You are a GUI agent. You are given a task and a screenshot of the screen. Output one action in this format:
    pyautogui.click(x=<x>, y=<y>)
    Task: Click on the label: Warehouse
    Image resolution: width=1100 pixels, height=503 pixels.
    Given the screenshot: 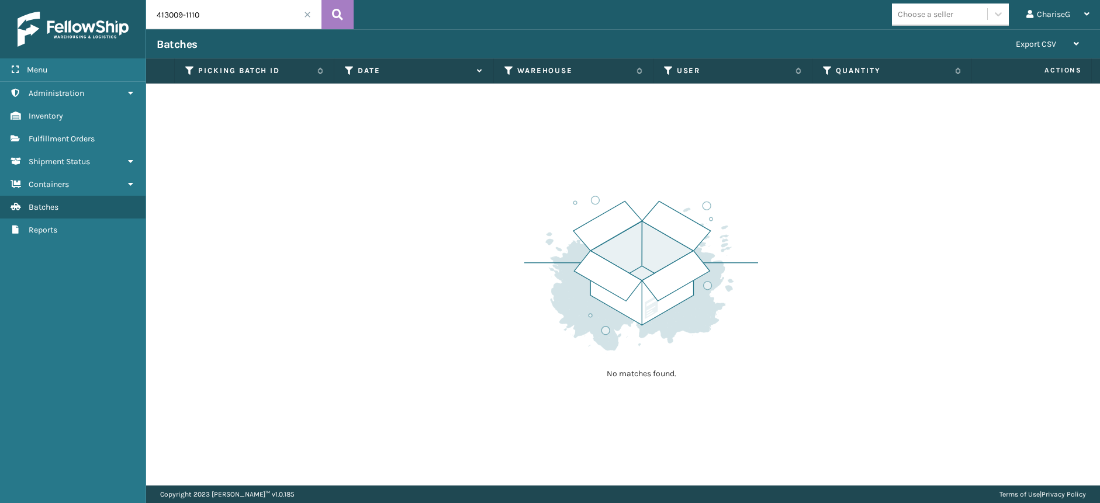 What is the action you would take?
    pyautogui.click(x=574, y=71)
    